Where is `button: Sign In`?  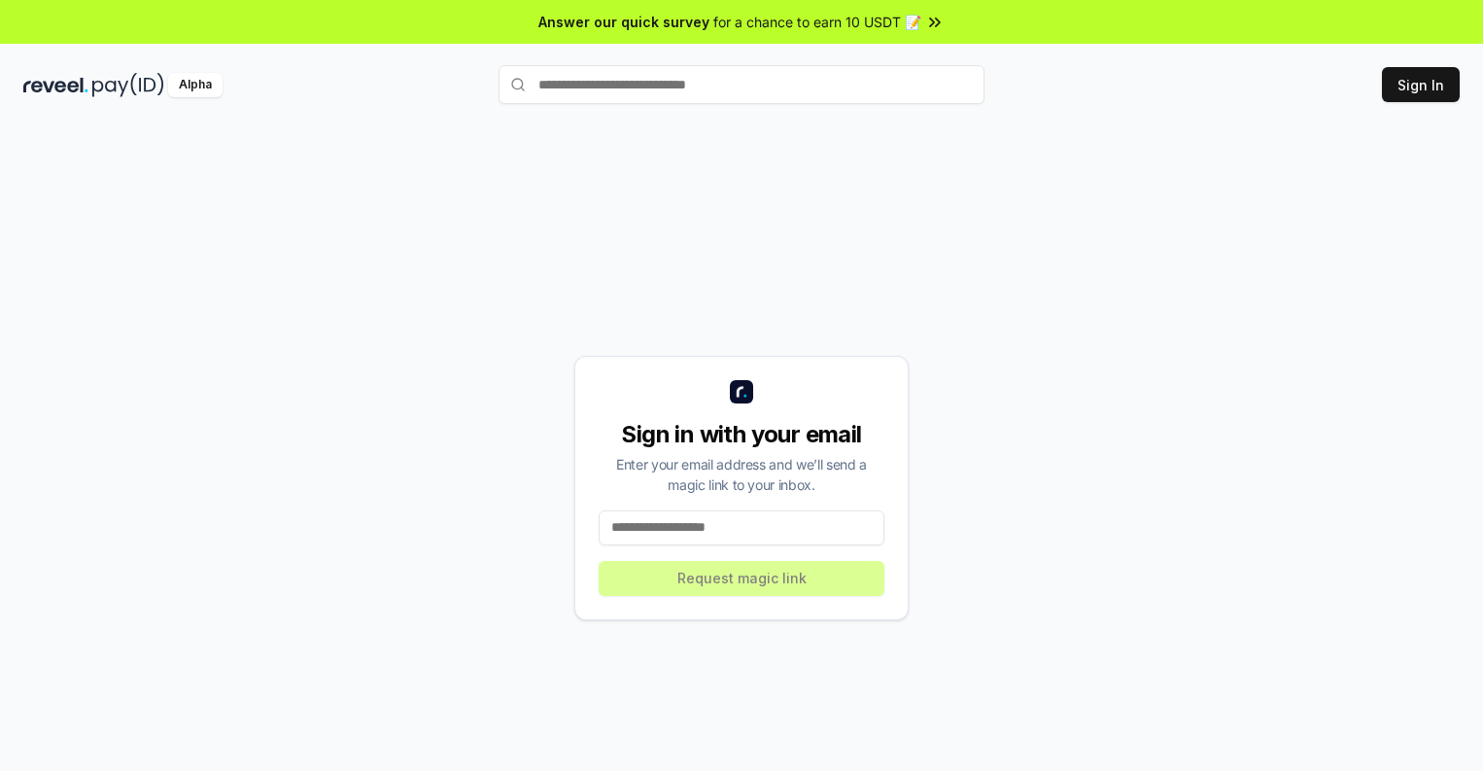
button: Sign In is located at coordinates (1421, 85).